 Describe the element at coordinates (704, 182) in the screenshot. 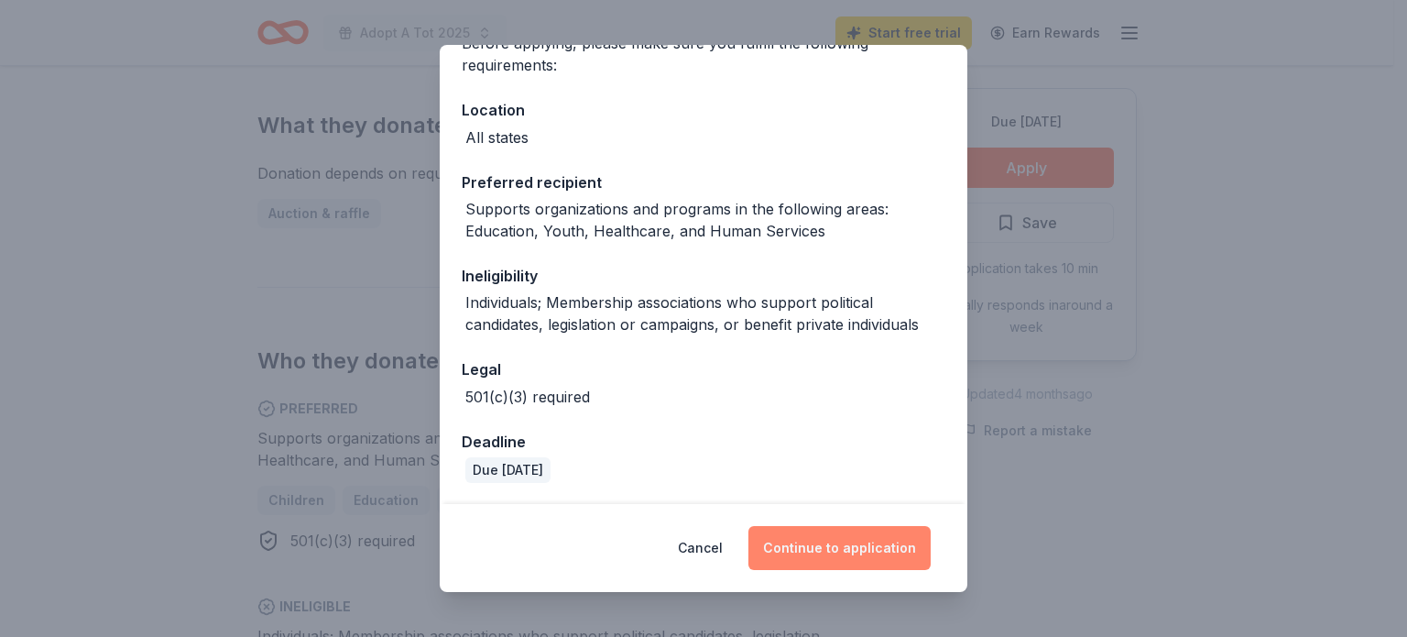

I see `div: Preferred recipient` at that location.